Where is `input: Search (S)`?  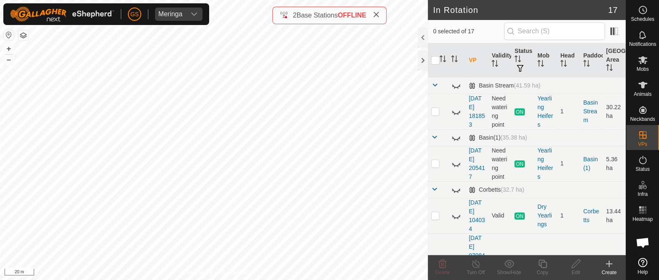
input: Search (S) is located at coordinates (555, 31).